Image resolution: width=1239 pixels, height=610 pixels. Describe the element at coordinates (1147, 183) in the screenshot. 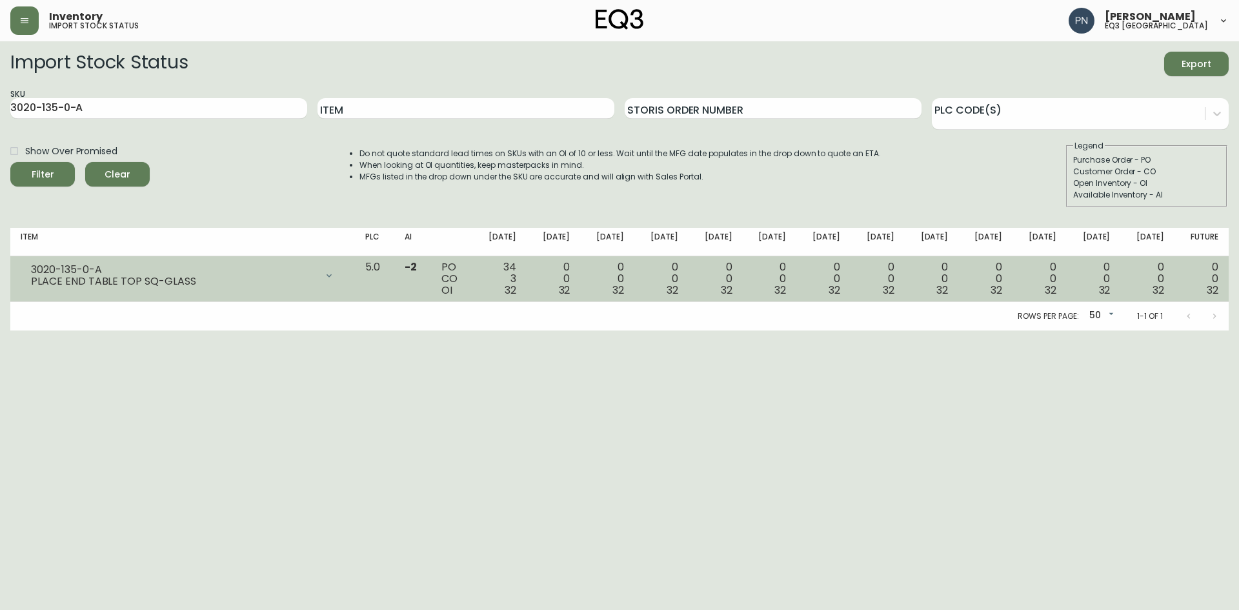

I see `div: Open Inventory - OI` at that location.